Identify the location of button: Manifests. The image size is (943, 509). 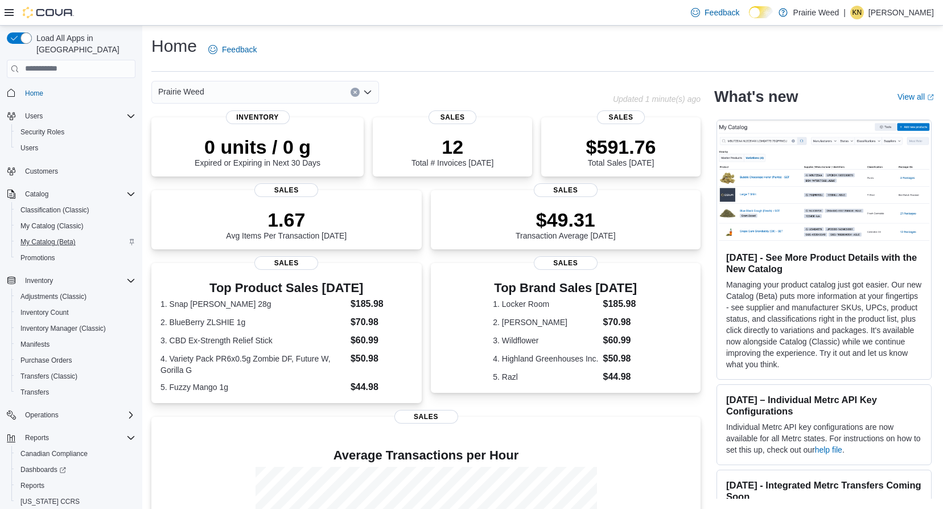
(76, 344).